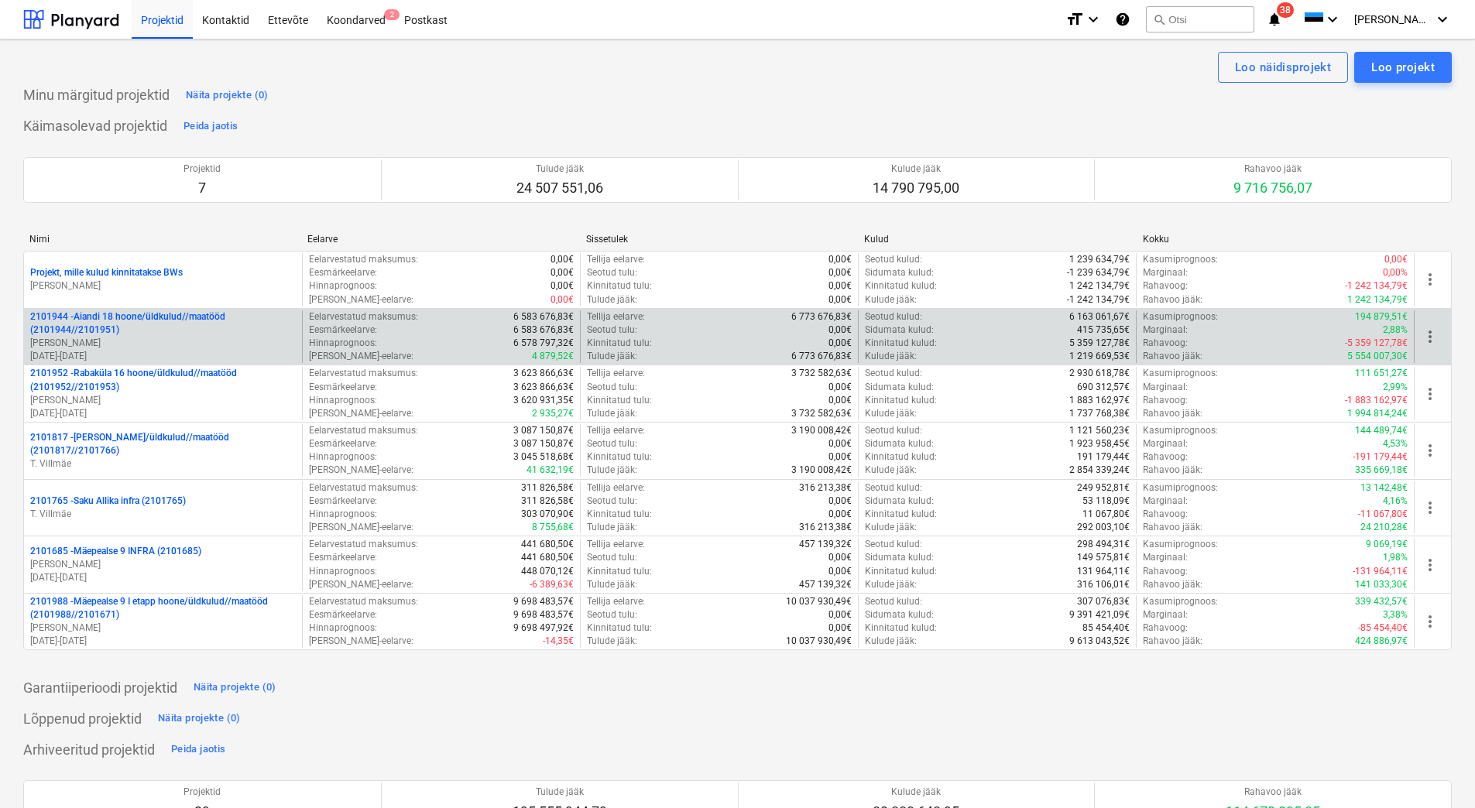 The image size is (1475, 808). Describe the element at coordinates (543, 628) in the screenshot. I see `p: 9 698 497,92€` at that location.